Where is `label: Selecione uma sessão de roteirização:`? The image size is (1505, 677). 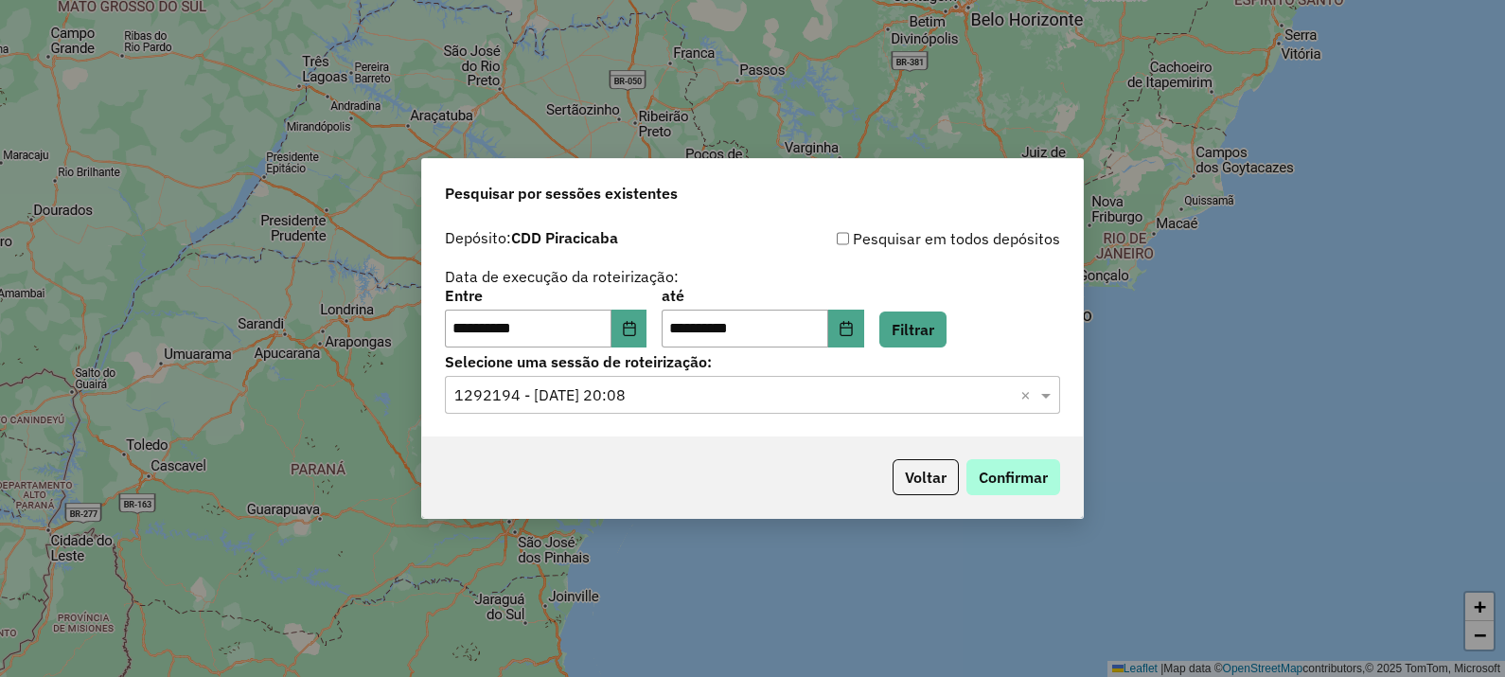
label: Selecione uma sessão de roteirização: is located at coordinates (753, 362).